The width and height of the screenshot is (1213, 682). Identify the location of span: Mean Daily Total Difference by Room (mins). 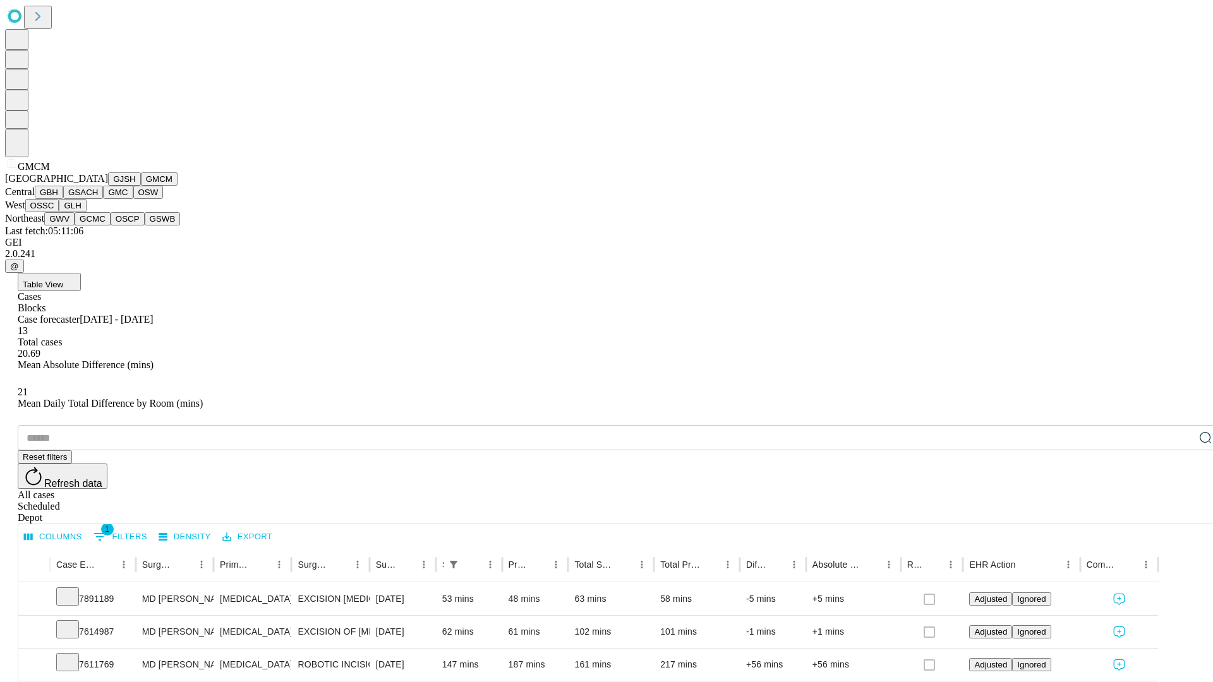
(110, 403).